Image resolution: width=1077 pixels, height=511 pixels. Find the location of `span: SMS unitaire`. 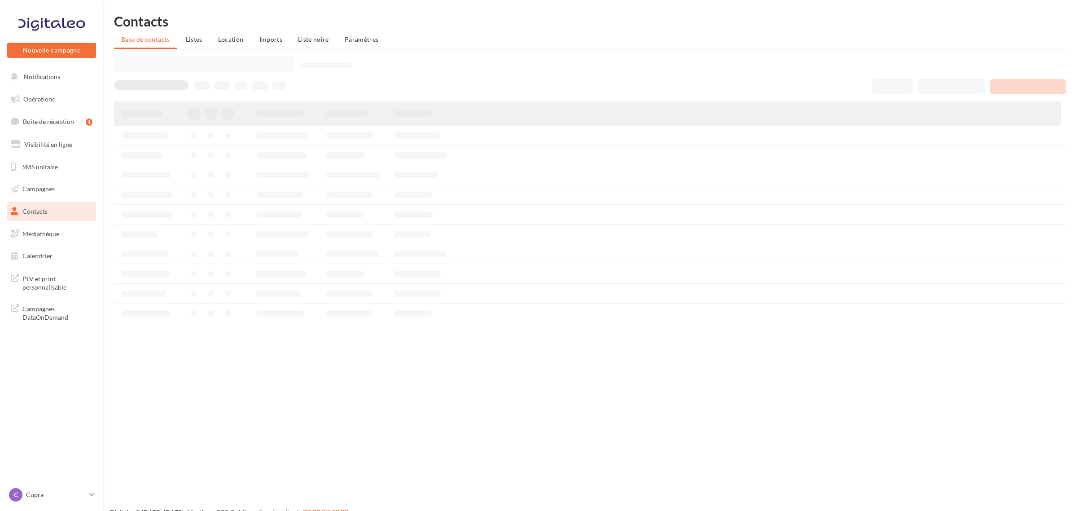

span: SMS unitaire is located at coordinates (40, 166).